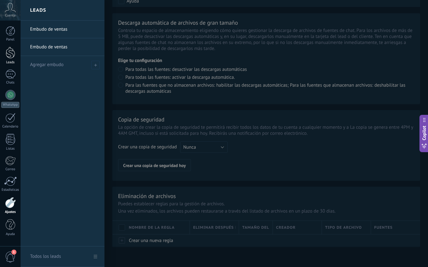 This screenshot has height=267, width=428. I want to click on span: 1, so click(14, 252).